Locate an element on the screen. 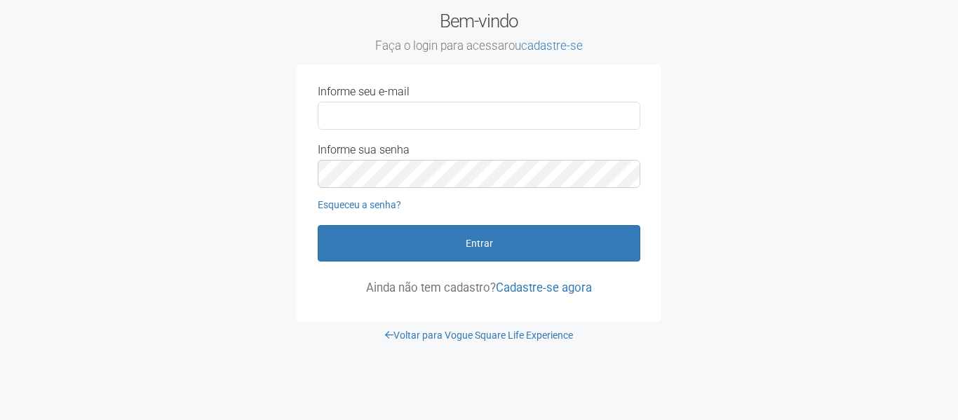  label: Informe seu e-mail is located at coordinates (363, 92).